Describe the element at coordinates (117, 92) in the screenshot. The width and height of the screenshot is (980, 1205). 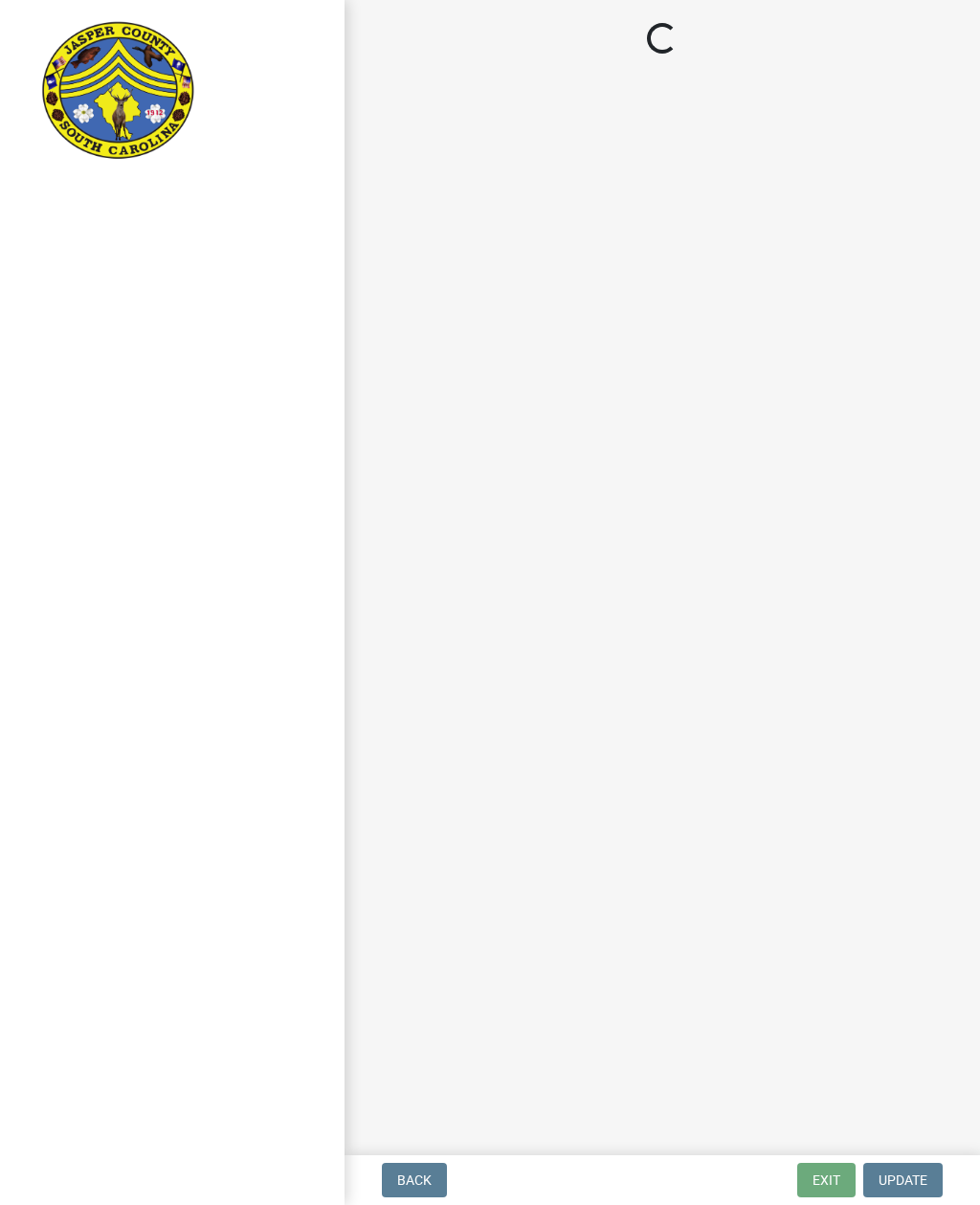
I see `img: Jasper County, South Carolina` at that location.